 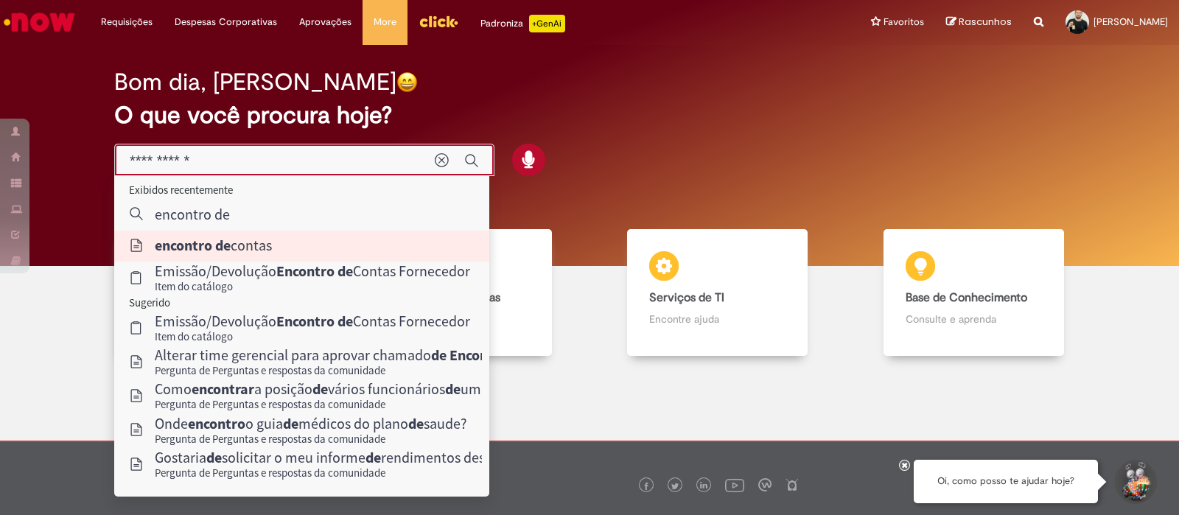 What do you see at coordinates (589, 115) in the screenshot?
I see `h2: O que você procura hoje?` at bounding box center [589, 115].